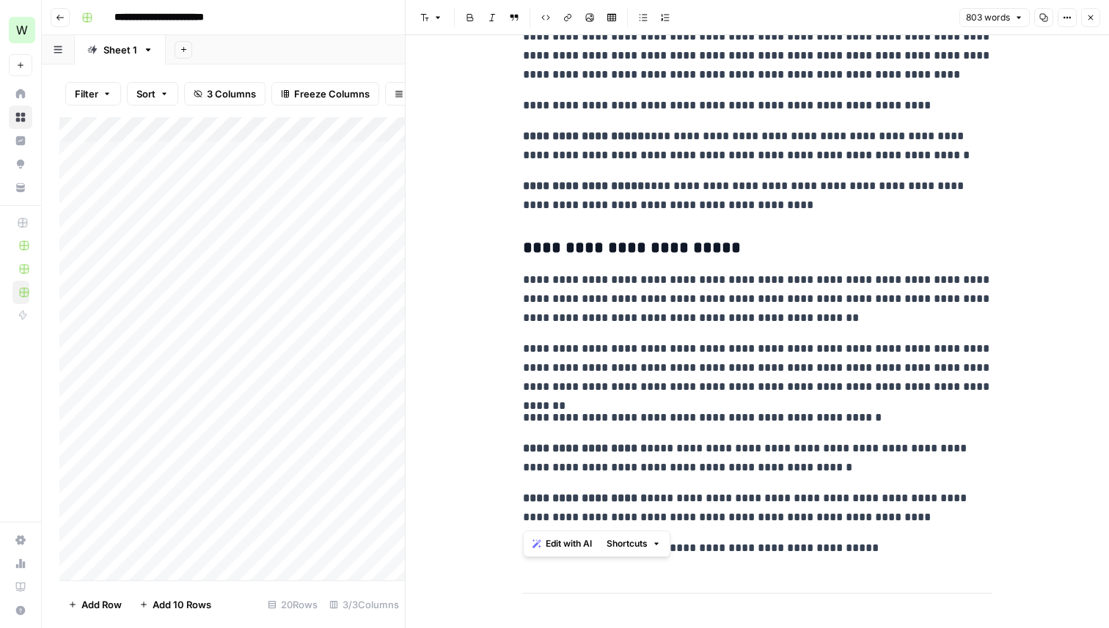  What do you see at coordinates (325, 94) in the screenshot?
I see `button: Freeze Columns` at bounding box center [325, 94].